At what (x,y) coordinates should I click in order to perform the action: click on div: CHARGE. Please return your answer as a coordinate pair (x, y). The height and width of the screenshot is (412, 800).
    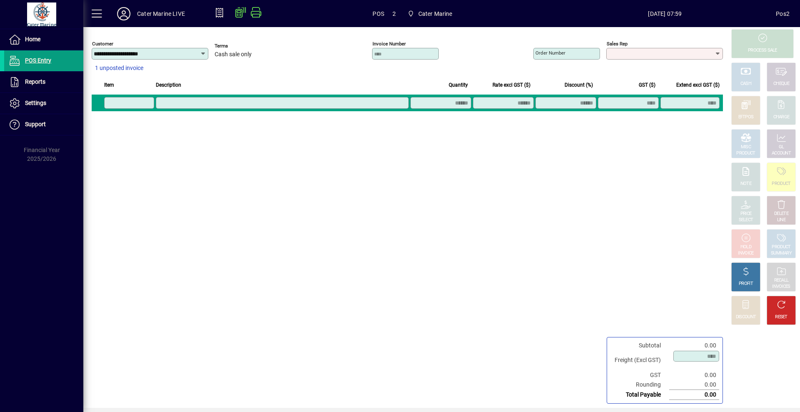
    Looking at the image, I should click on (782, 117).